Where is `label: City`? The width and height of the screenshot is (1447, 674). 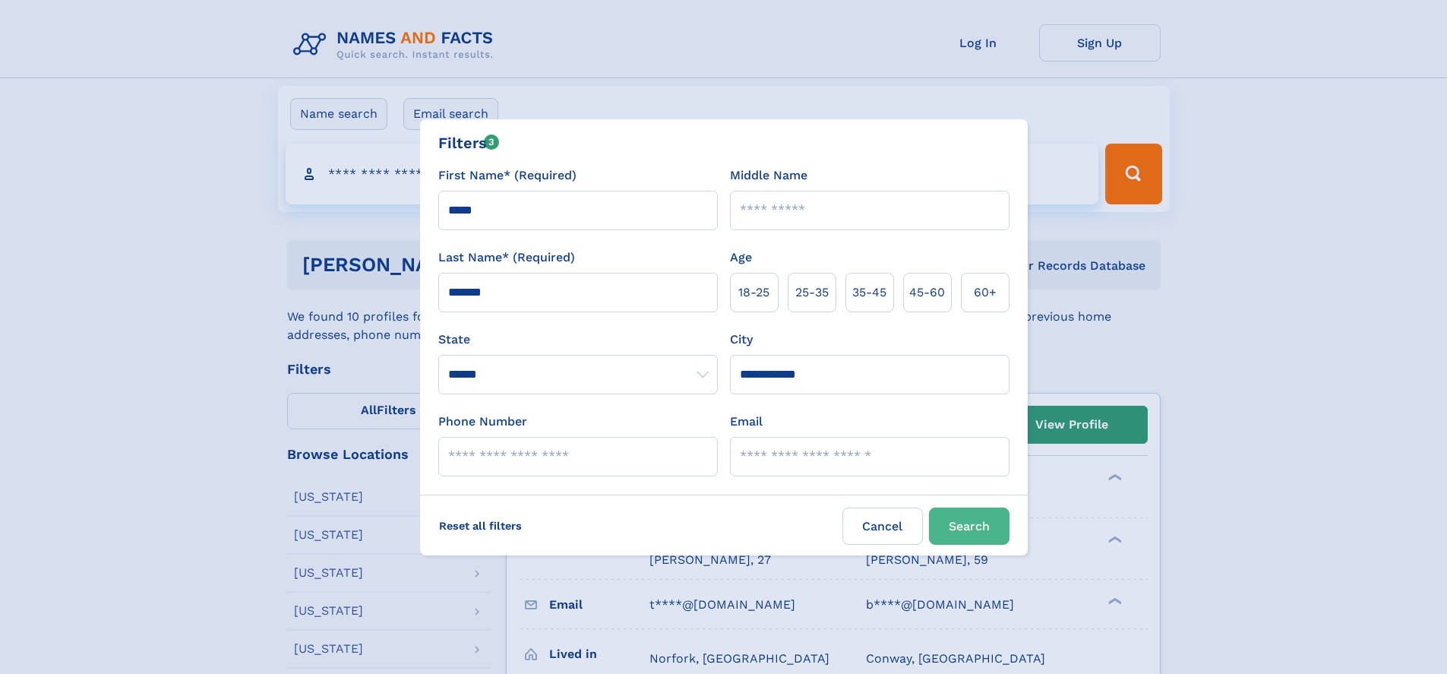 label: City is located at coordinates (741, 340).